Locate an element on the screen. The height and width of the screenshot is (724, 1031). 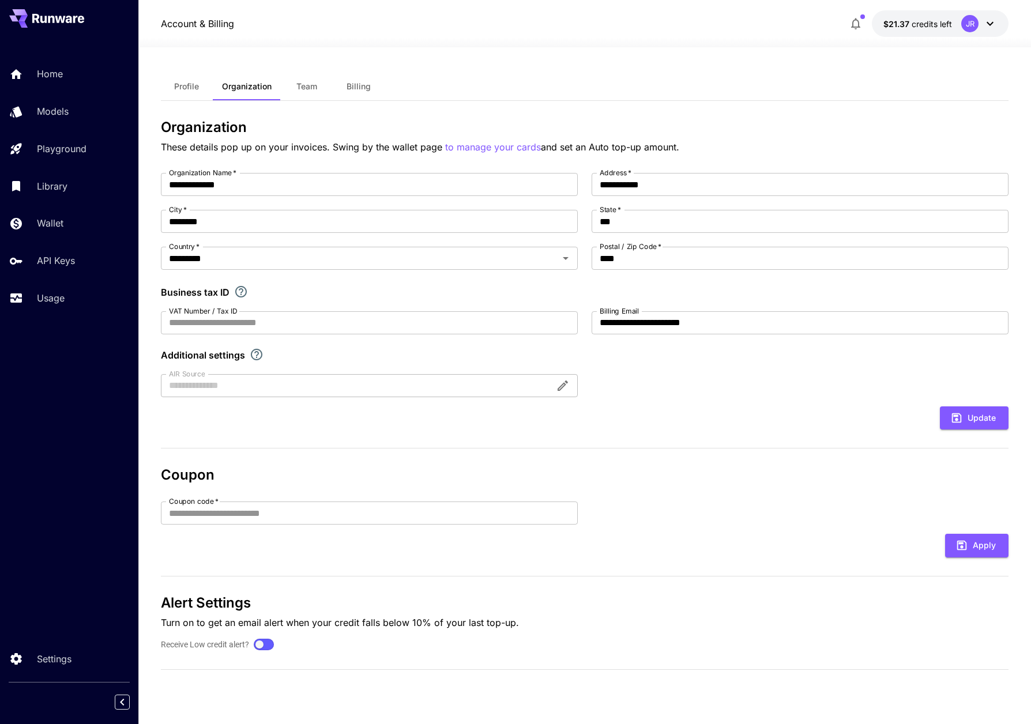
label: Coupon code is located at coordinates (194, 501).